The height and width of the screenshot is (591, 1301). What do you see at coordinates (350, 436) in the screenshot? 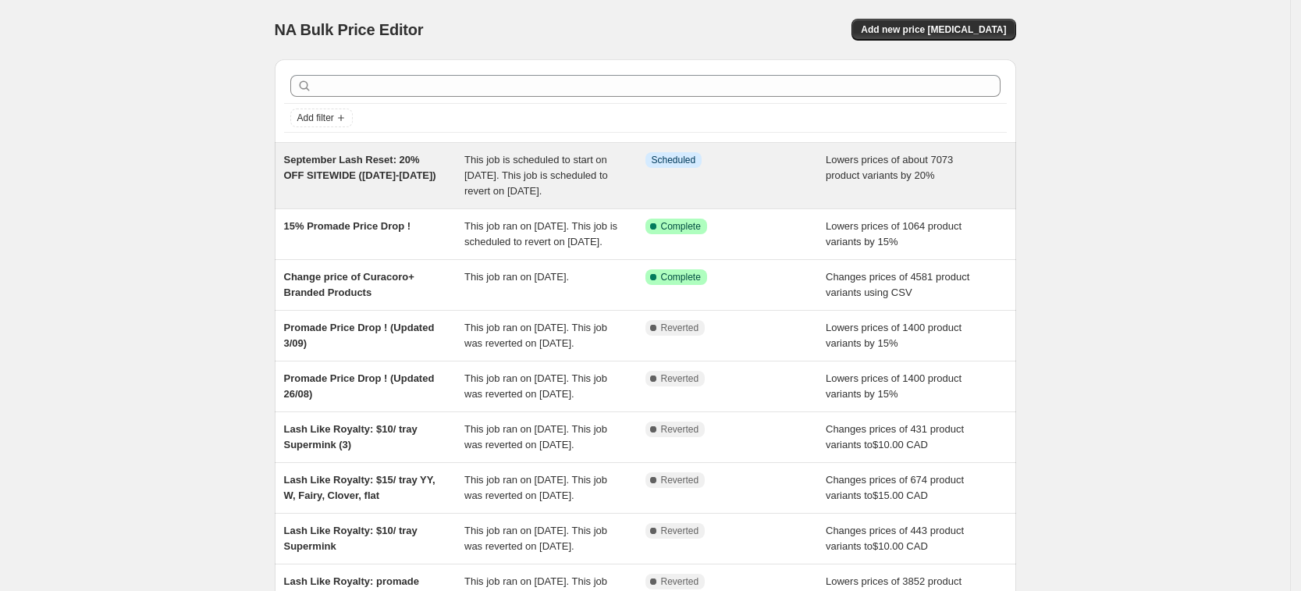
I see `span: Lash Like Royalty: $10/ tray Supermink (3)` at bounding box center [350, 436].